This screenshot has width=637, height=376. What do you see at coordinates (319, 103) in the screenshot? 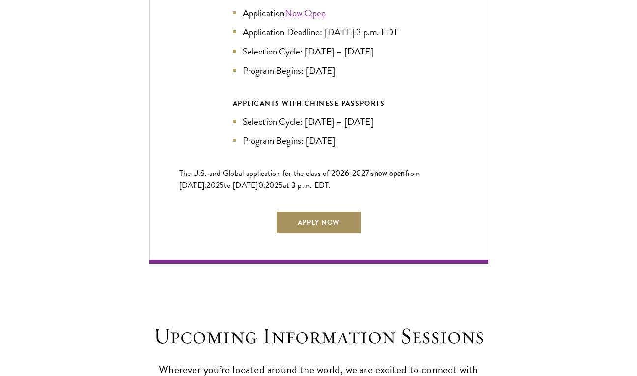
I see `div: APPLICANTS WITH CHINESE PASSPORTS` at bounding box center [319, 103].